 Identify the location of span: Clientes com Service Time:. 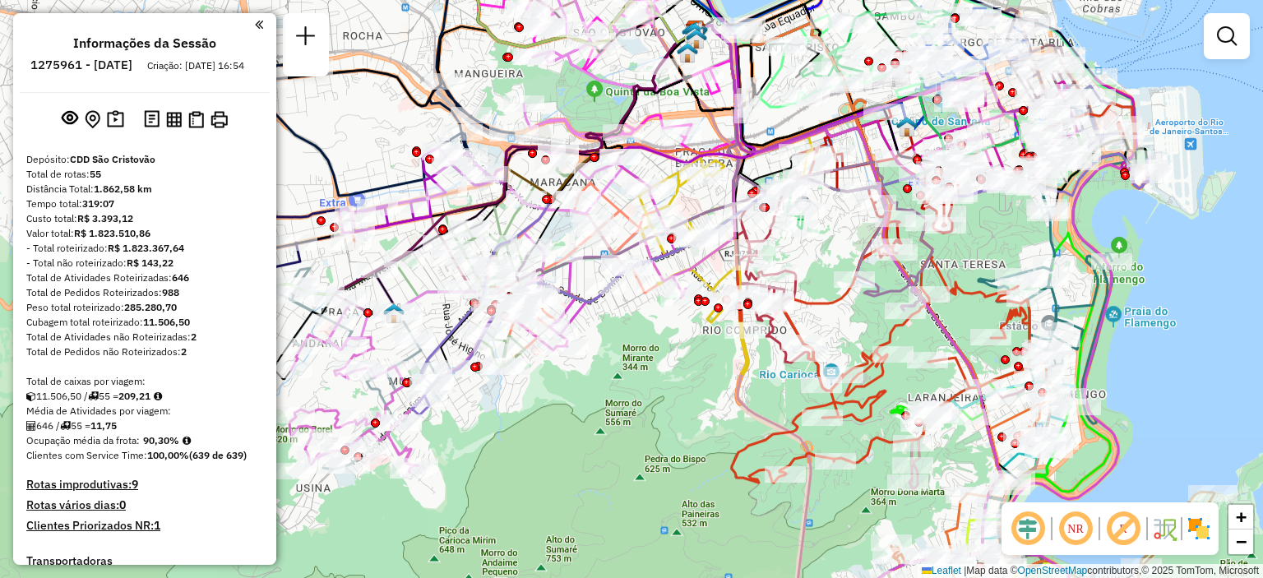
(86, 455).